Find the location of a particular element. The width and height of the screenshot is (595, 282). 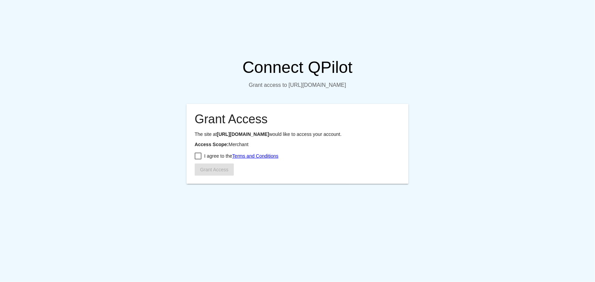

span: Grant Access is located at coordinates (214, 170).